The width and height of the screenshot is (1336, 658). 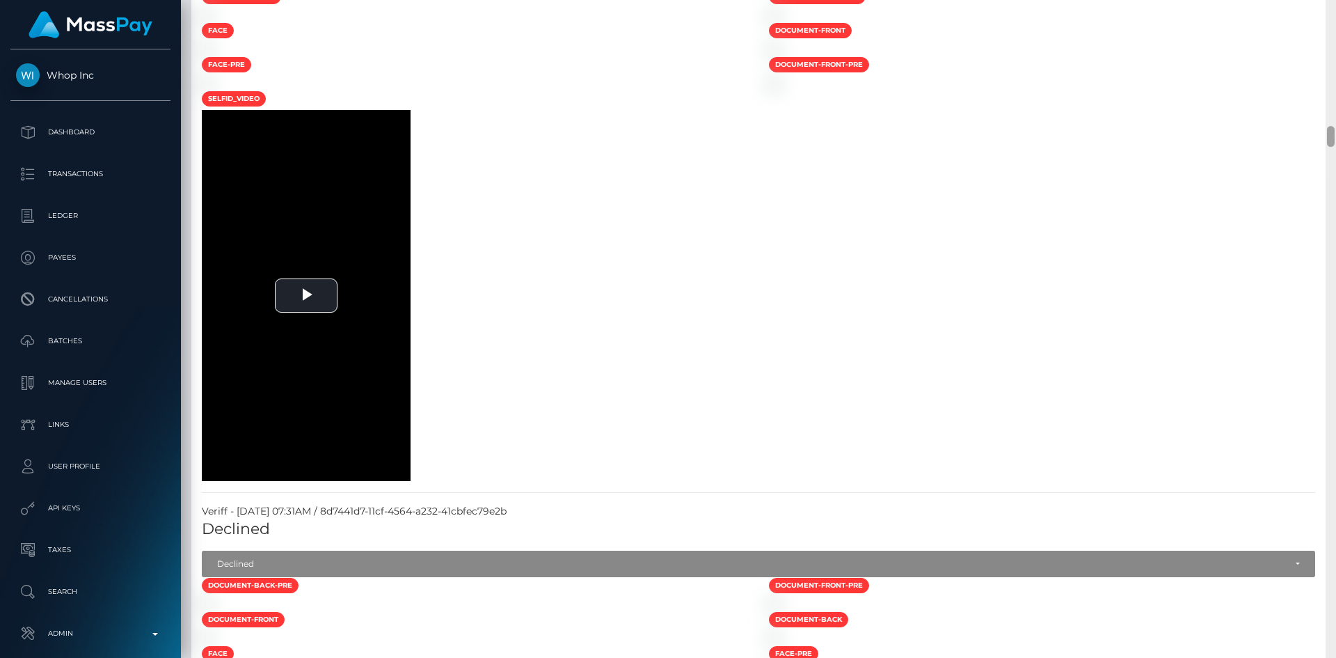 What do you see at coordinates (207, 604) in the screenshot?
I see `img: 1f15c4ff-17b3-4f95-b124-75495733980c` at bounding box center [207, 604].